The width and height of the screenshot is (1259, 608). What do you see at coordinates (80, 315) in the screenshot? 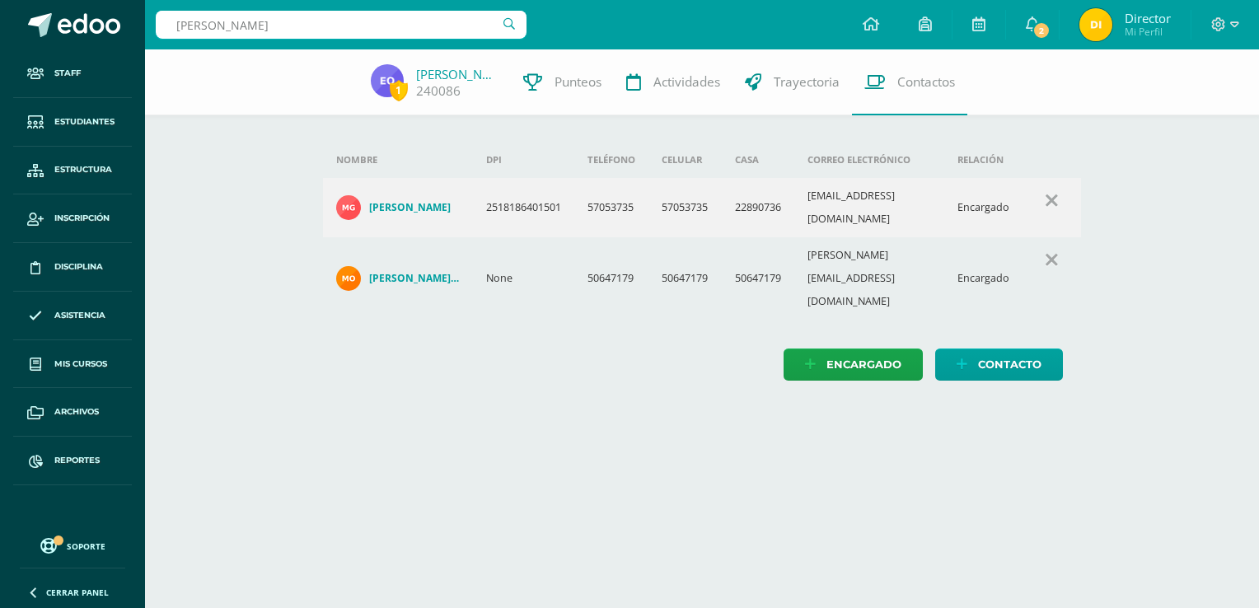
I see `span: Asistencia` at bounding box center [80, 315].